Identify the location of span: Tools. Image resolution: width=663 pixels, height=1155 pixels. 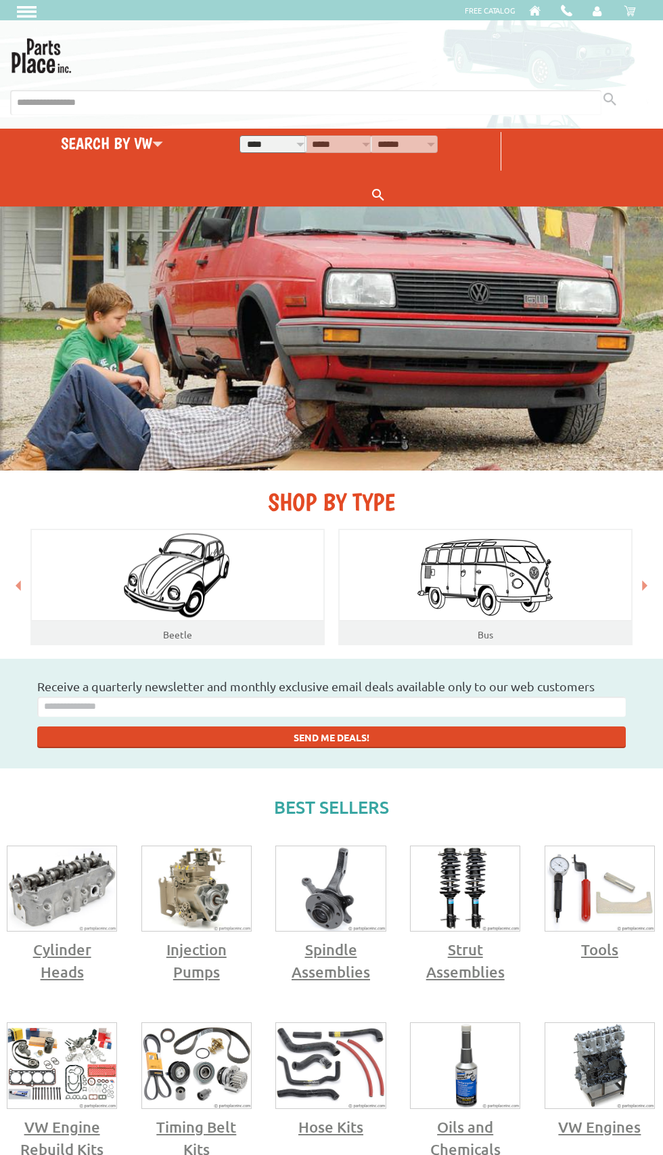
(600, 949).